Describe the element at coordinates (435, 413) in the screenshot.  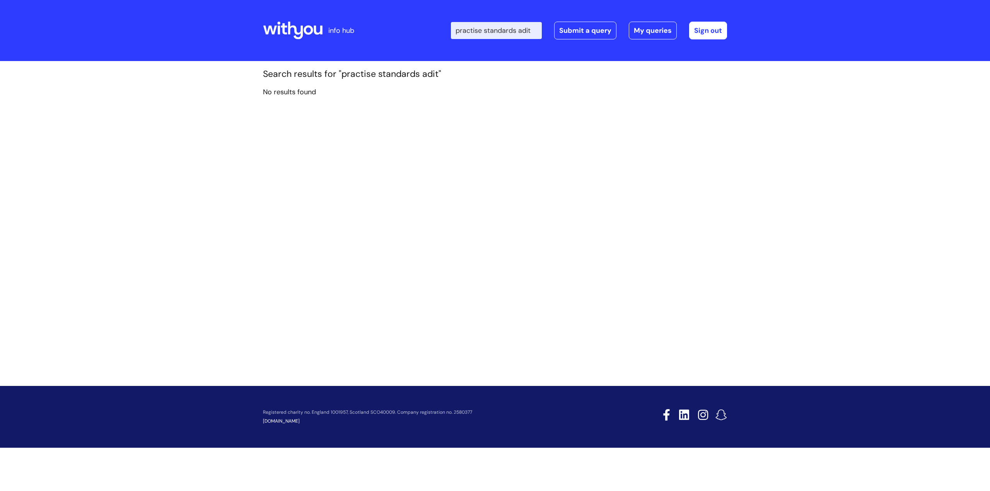
I see `p: Registered charity no. England 1001957, Scotland SCO40009. Company registration no. 2580377` at that location.